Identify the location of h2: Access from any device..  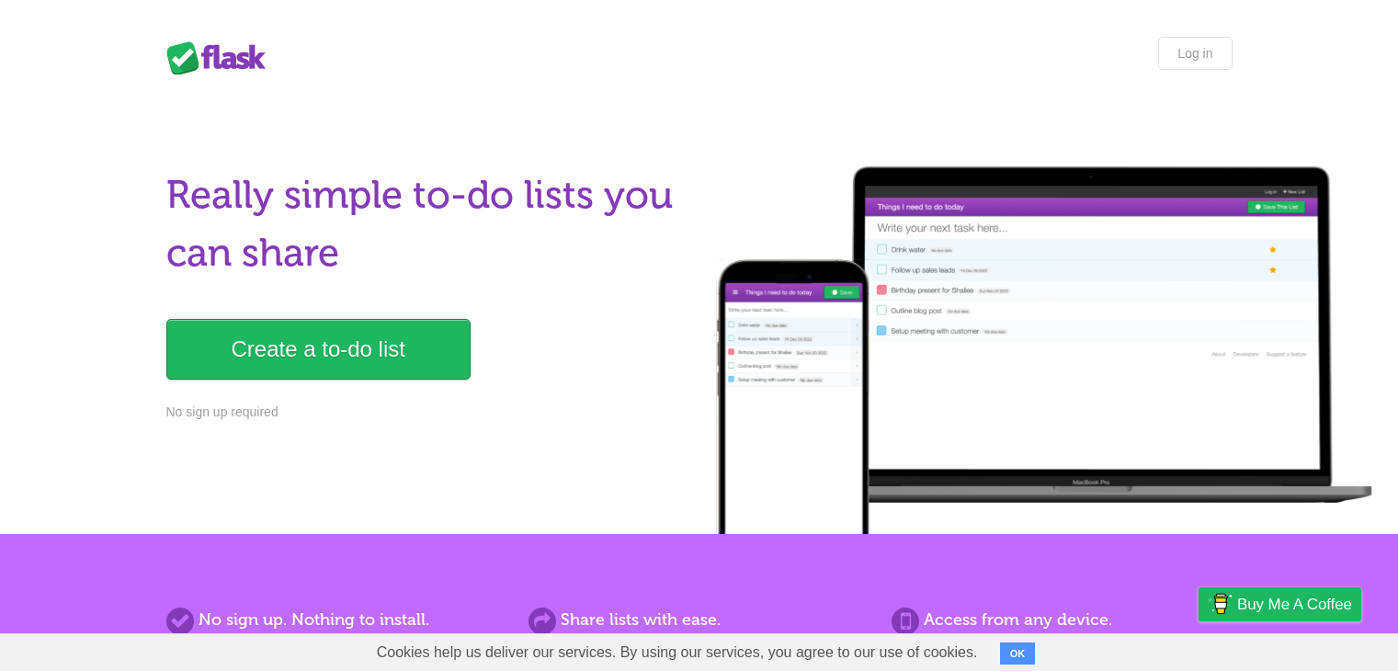
(1061, 619).